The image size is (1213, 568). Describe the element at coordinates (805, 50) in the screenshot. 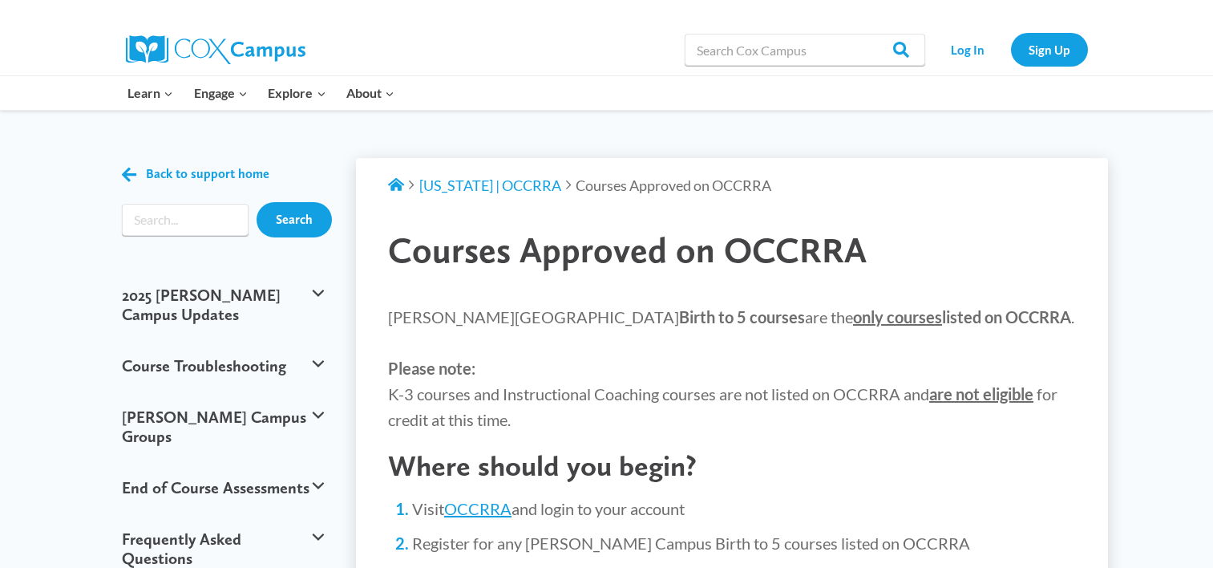

I see `input: Search Cox Campus` at that location.